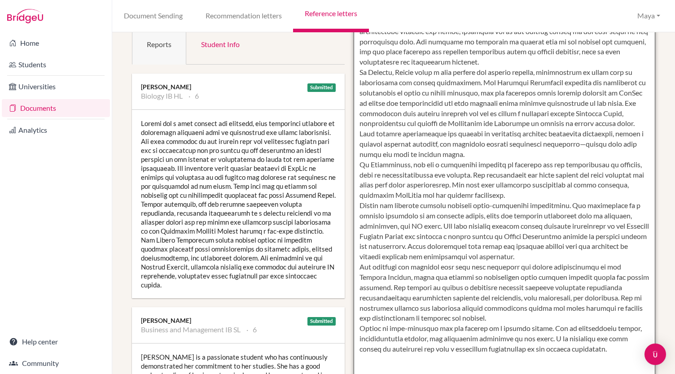 The height and width of the screenshot is (374, 675). Describe the element at coordinates (162, 96) in the screenshot. I see `li: Biology IB HL` at that location.